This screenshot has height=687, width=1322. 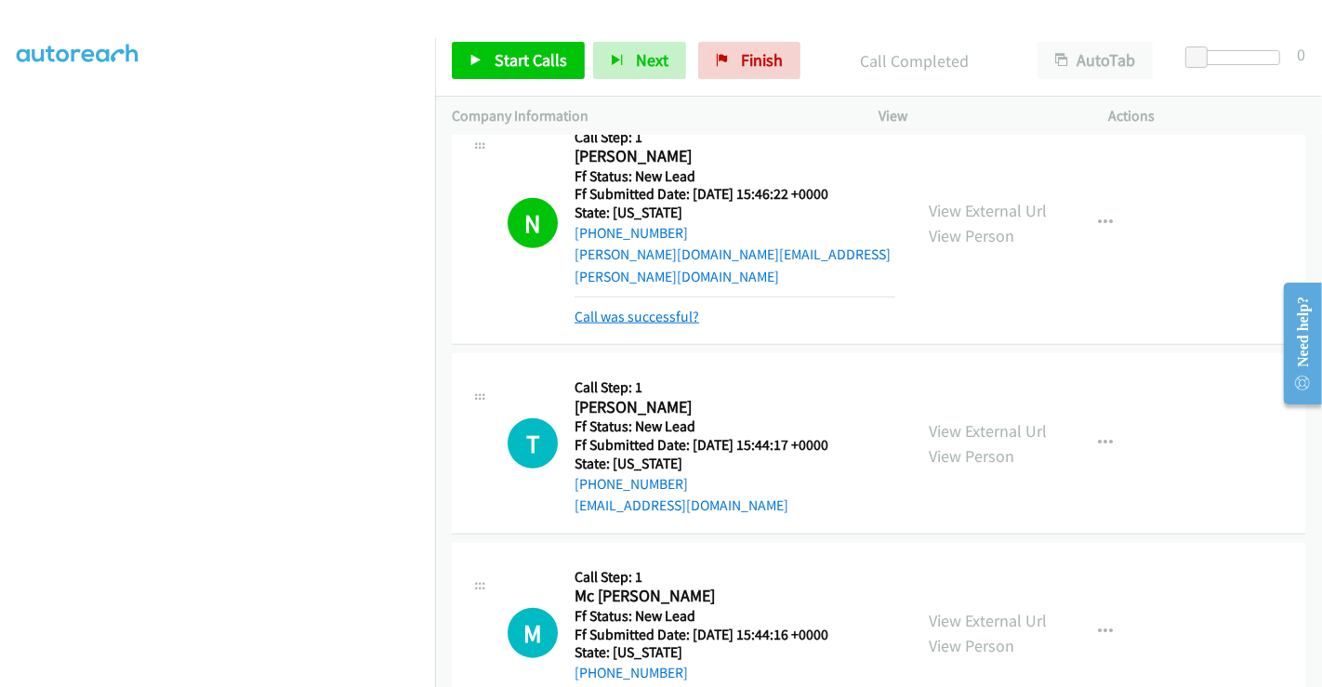 What do you see at coordinates (33, 62) in the screenshot?
I see `div: Need help?` at bounding box center [33, 62].